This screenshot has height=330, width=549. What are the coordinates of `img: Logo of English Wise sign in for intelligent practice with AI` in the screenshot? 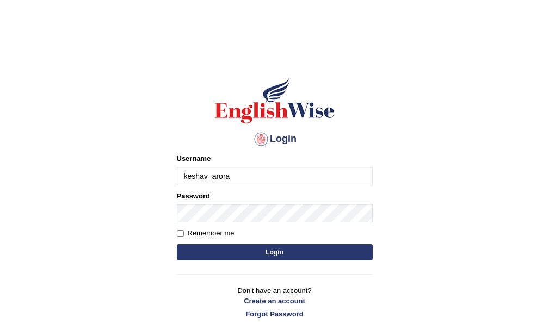 It's located at (275, 101).